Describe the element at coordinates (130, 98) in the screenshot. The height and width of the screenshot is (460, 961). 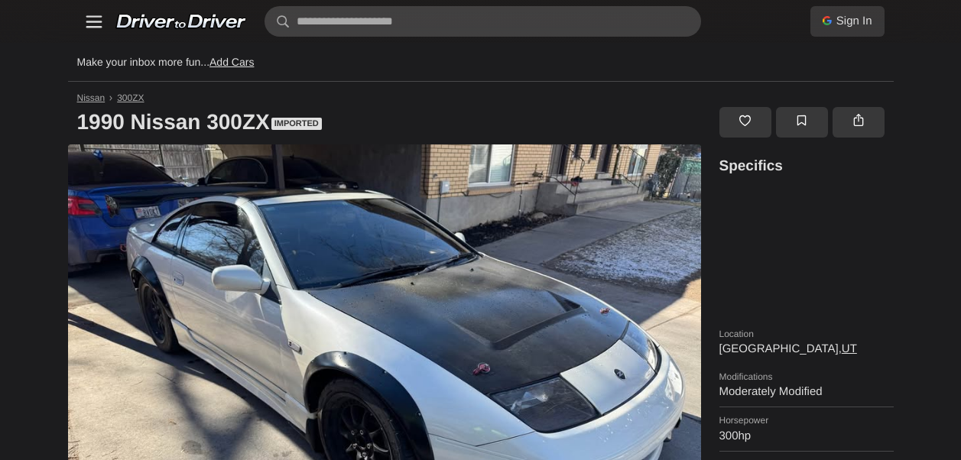
I see `span: 300ZX` at that location.